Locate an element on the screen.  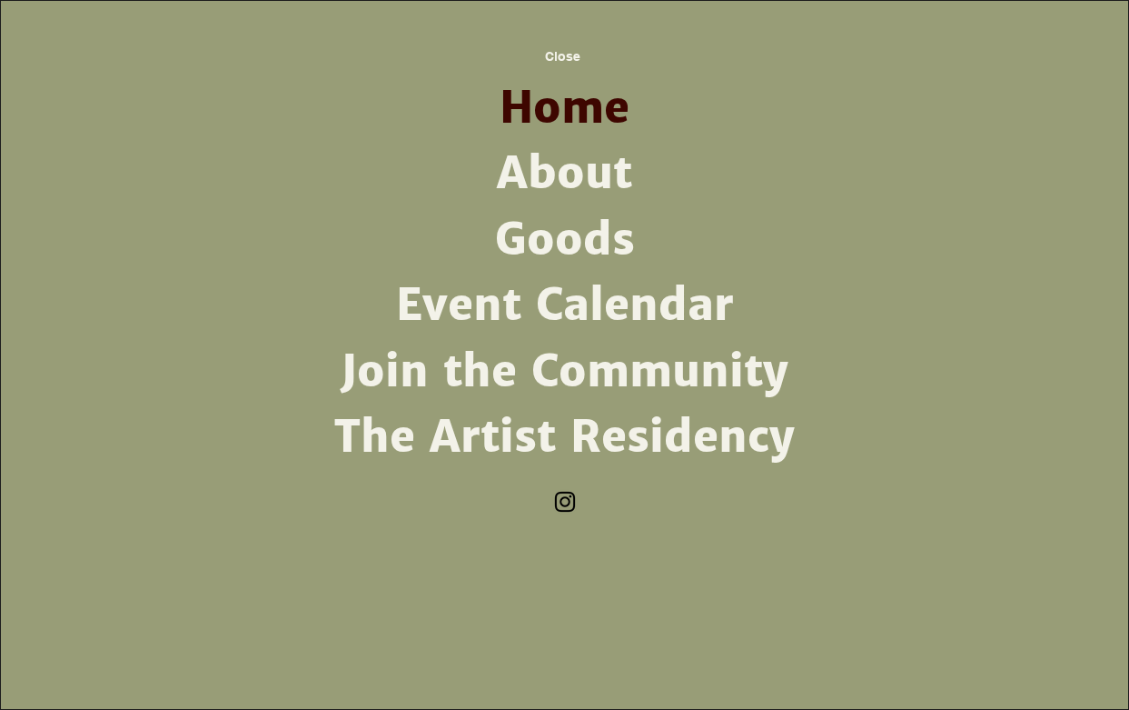
a: Instagram is located at coordinates (565, 502).